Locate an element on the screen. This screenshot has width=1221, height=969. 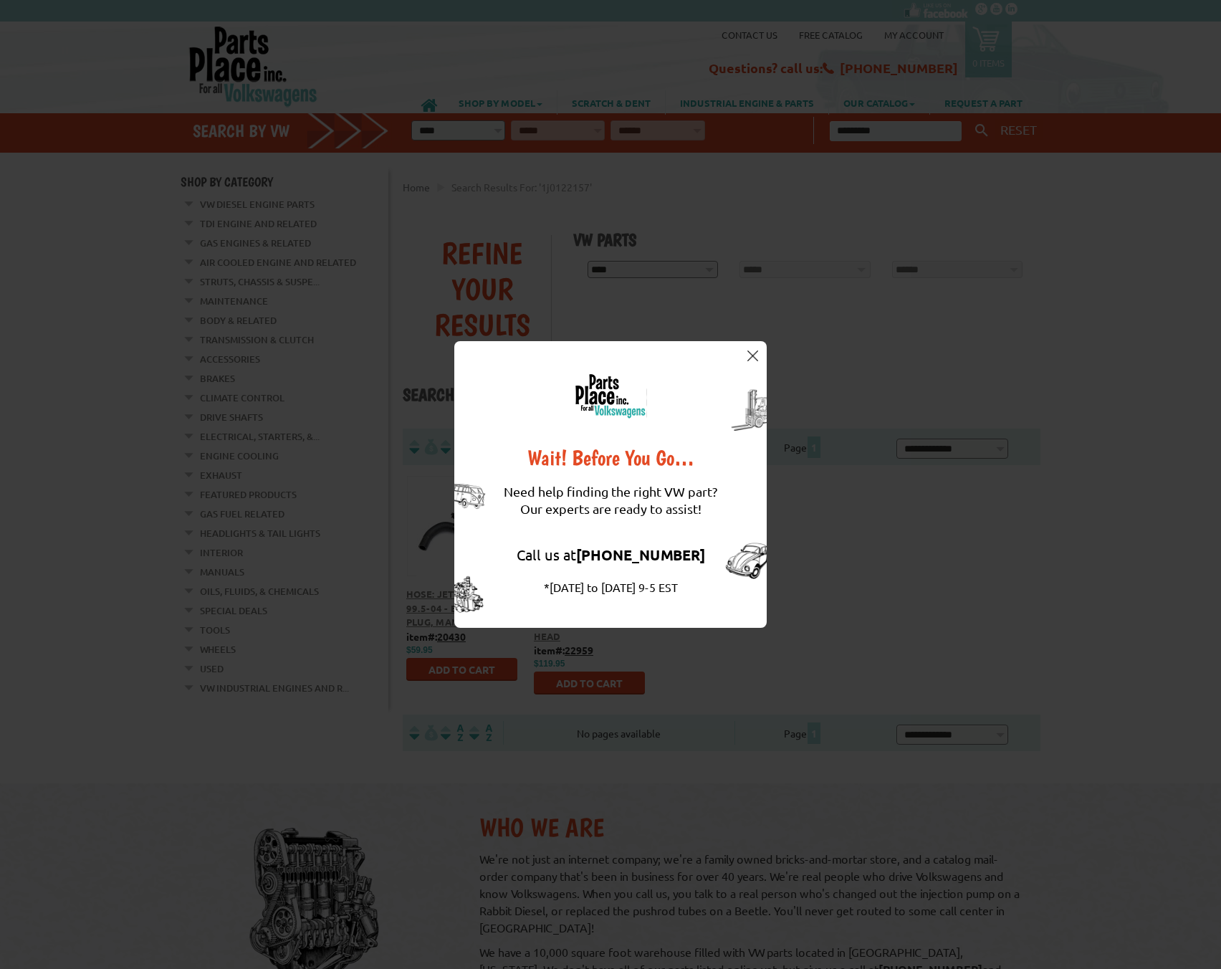
img: logo is located at coordinates (610, 395).